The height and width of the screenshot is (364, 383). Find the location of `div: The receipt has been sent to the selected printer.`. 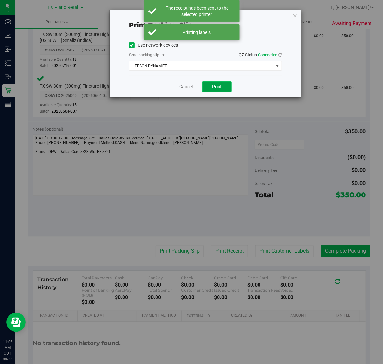

div: The receipt has been sent to the selected printer. is located at coordinates (197, 11).